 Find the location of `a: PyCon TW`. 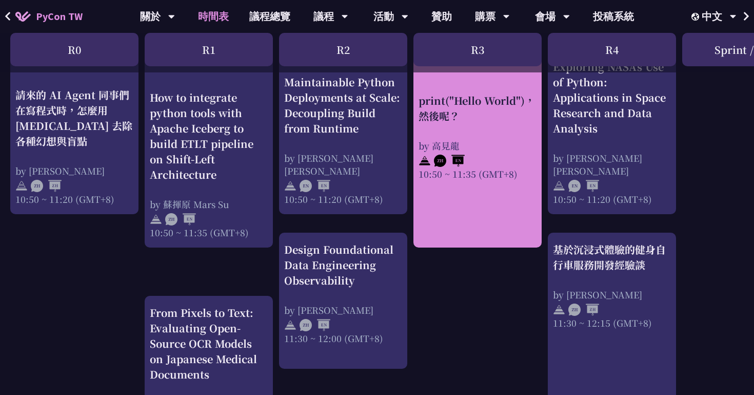

a: PyCon TW is located at coordinates (49, 16).